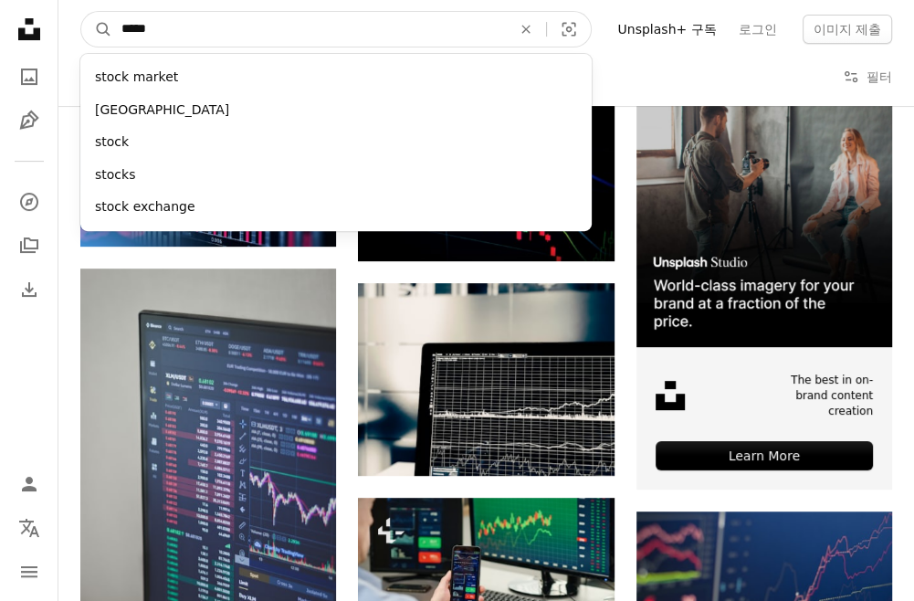 This screenshot has height=601, width=914. Describe the element at coordinates (336, 78) in the screenshot. I see `div: stock market` at that location.